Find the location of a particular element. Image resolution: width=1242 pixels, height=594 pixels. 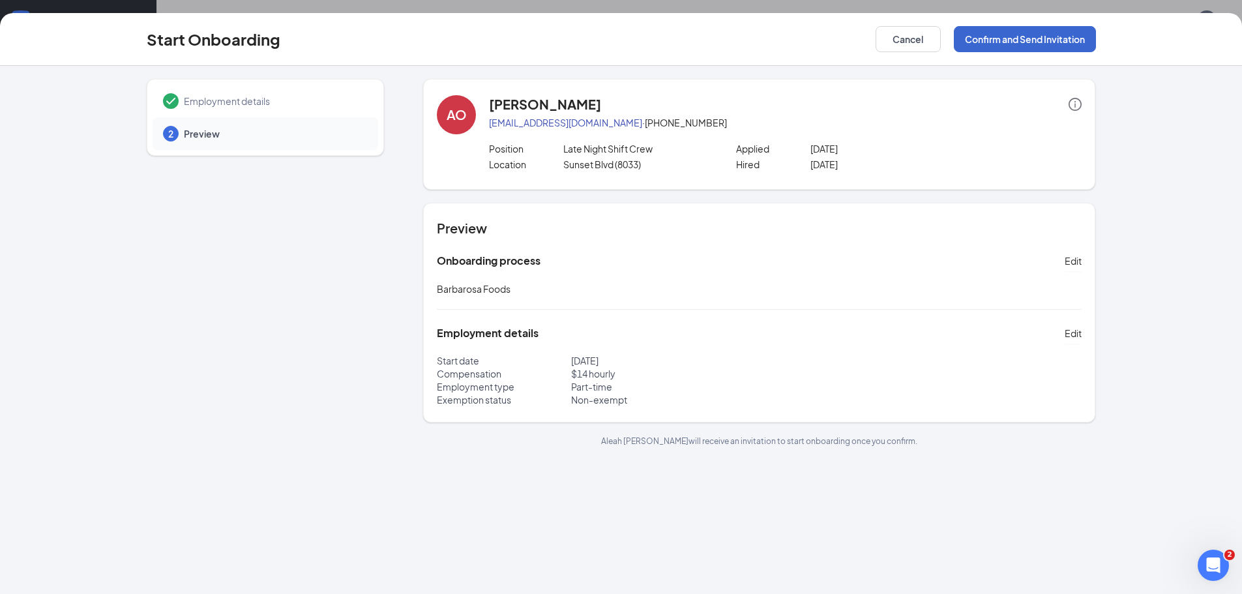

svg: Checkmark is located at coordinates (171, 101).